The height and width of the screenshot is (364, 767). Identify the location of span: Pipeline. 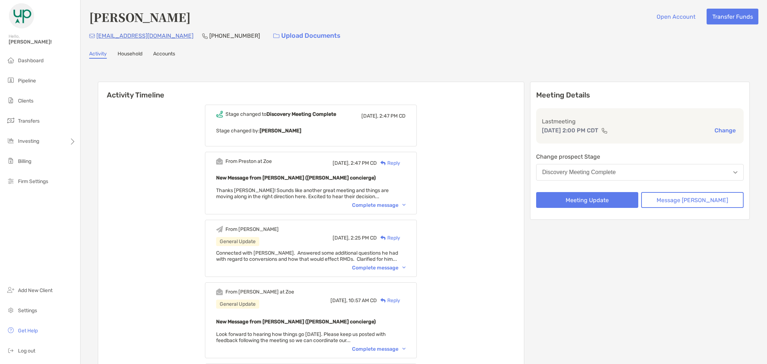
(27, 81).